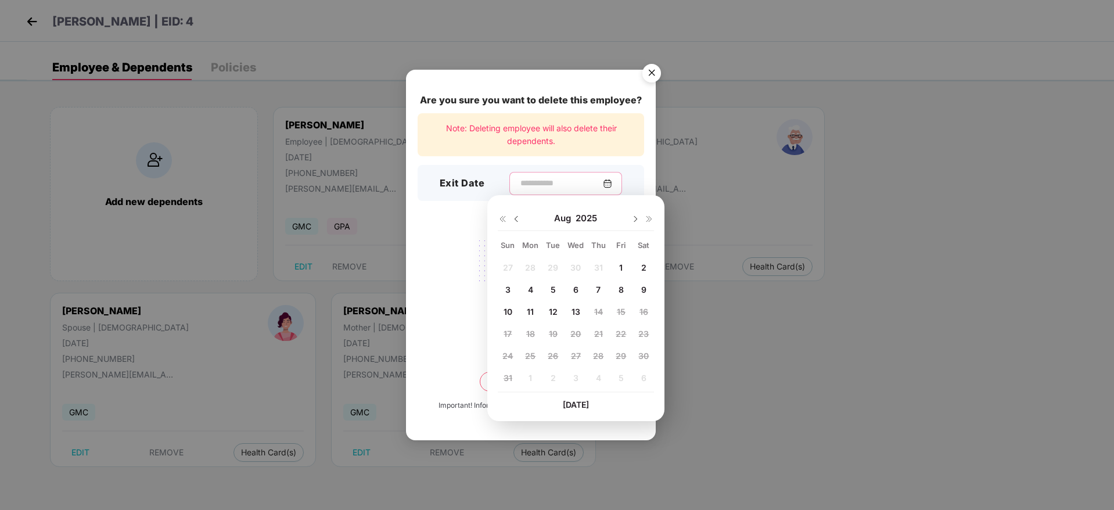 This screenshot has width=1114, height=510. What do you see at coordinates (508, 245) in the screenshot?
I see `div: Sun` at bounding box center [508, 245].